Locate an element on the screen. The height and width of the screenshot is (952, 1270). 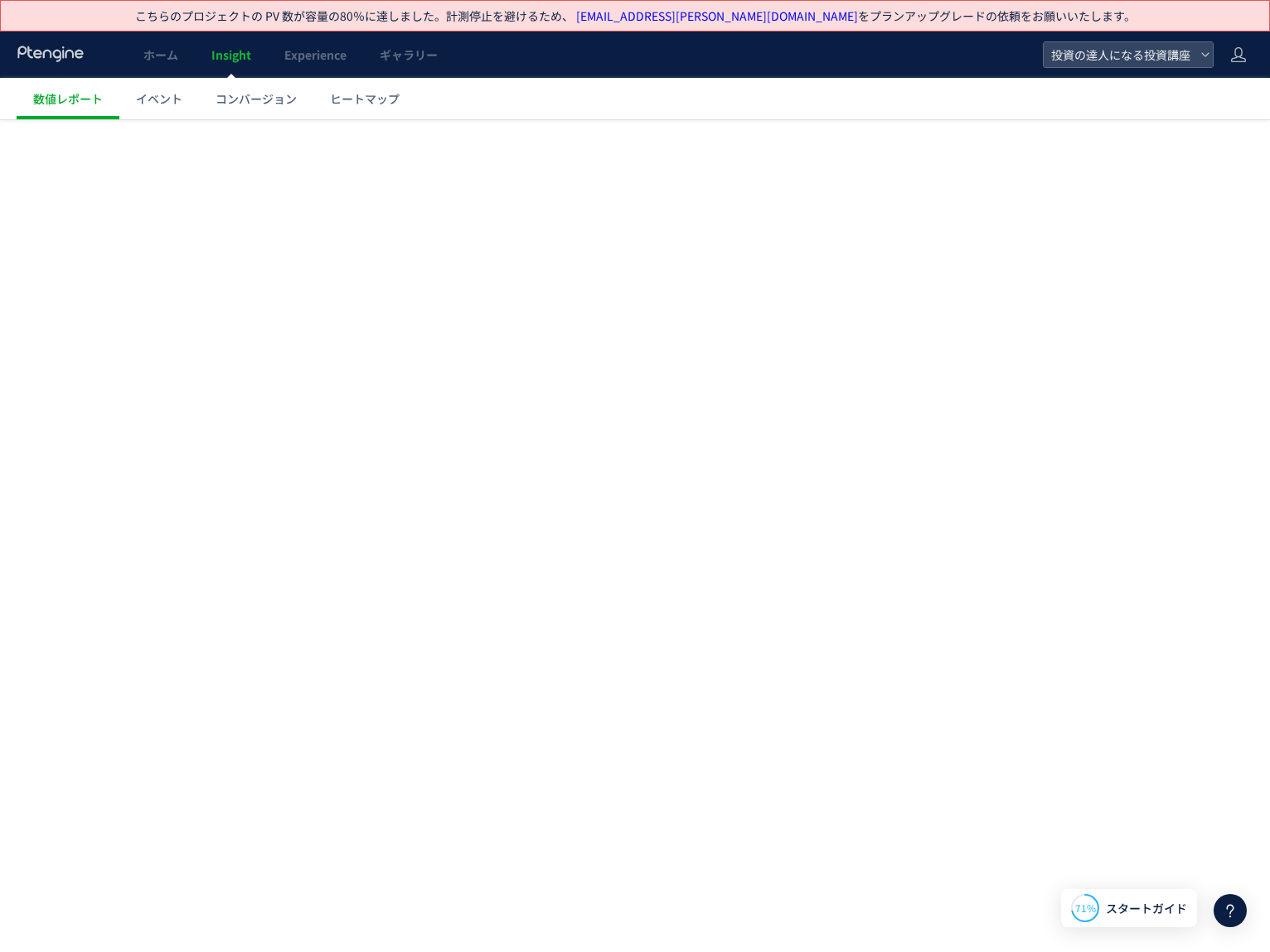
span: をプランアップグレードの依頼をお願いいたします。 is located at coordinates (854, 16).